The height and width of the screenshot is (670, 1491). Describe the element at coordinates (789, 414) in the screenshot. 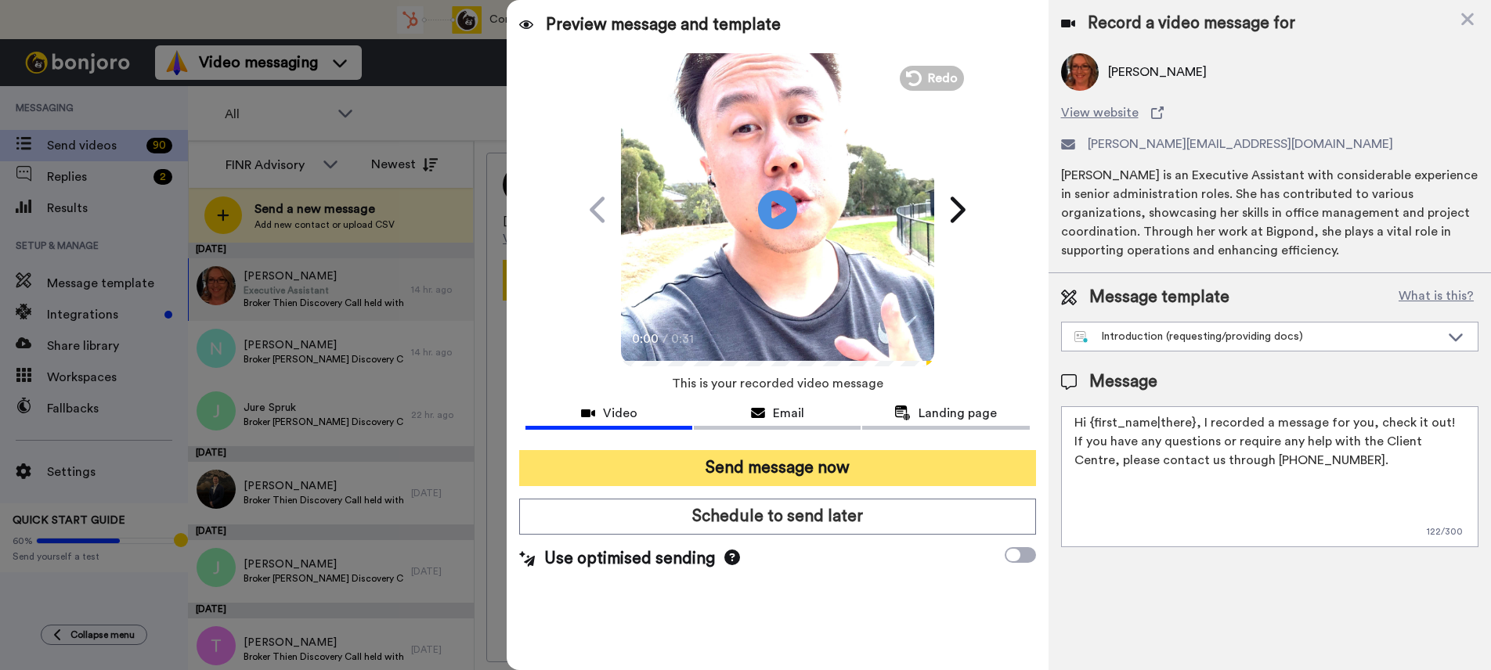

I see `span: Email` at that location.